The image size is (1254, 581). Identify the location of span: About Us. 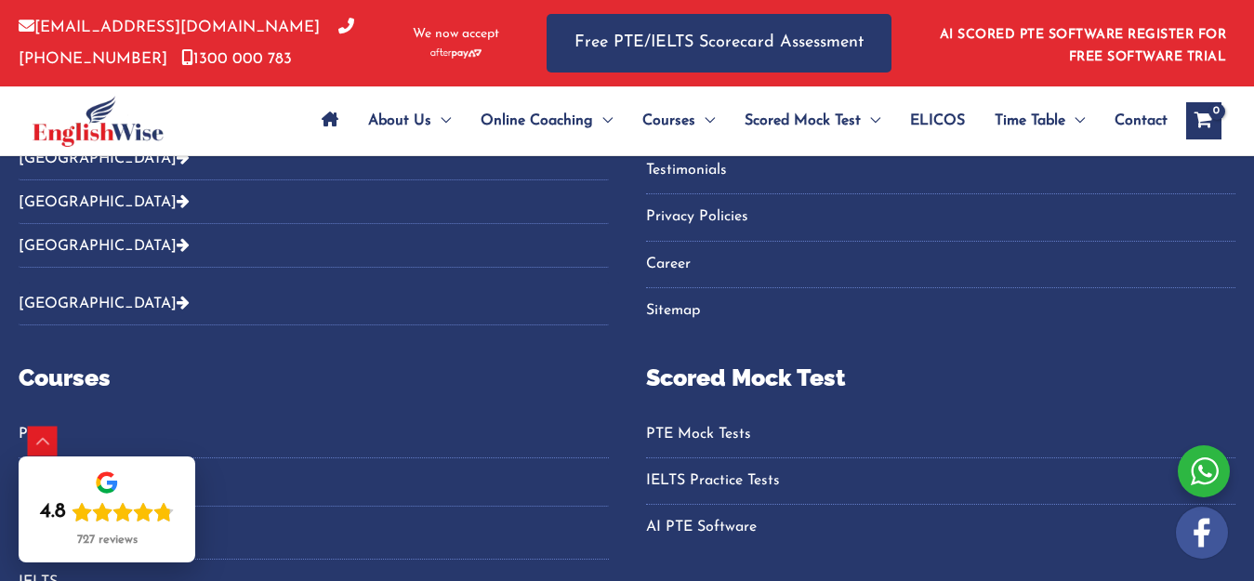
(400, 121).